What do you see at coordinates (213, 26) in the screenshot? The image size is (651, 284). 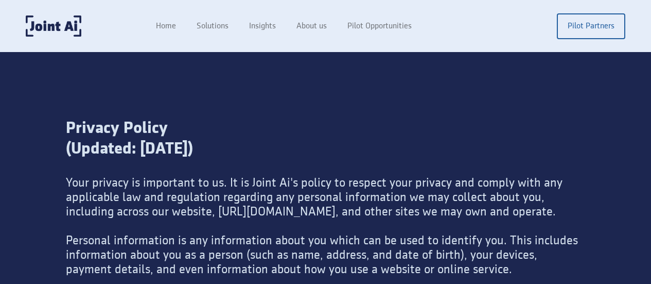 I see `a: Solutions` at bounding box center [213, 26].